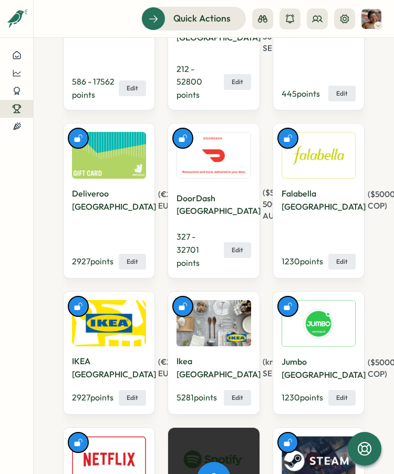  What do you see at coordinates (371, 19) in the screenshot?
I see `img: Shelby Perera` at bounding box center [371, 19].